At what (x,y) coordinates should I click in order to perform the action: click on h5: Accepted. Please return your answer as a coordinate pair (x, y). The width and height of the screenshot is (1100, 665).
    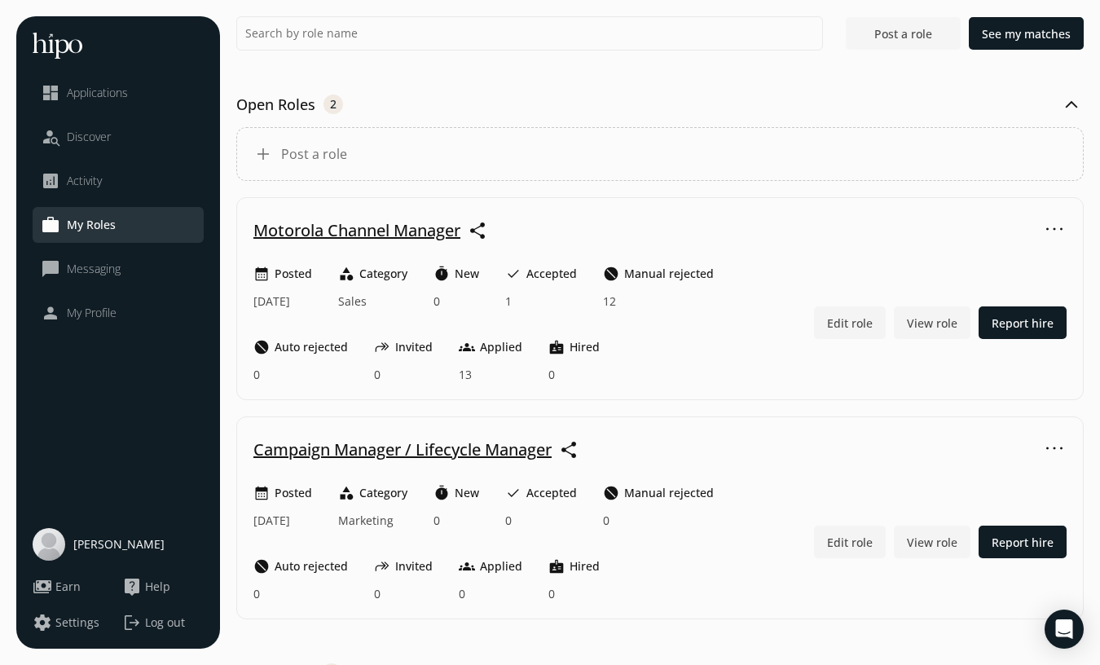
    Looking at the image, I should click on (551, 493).